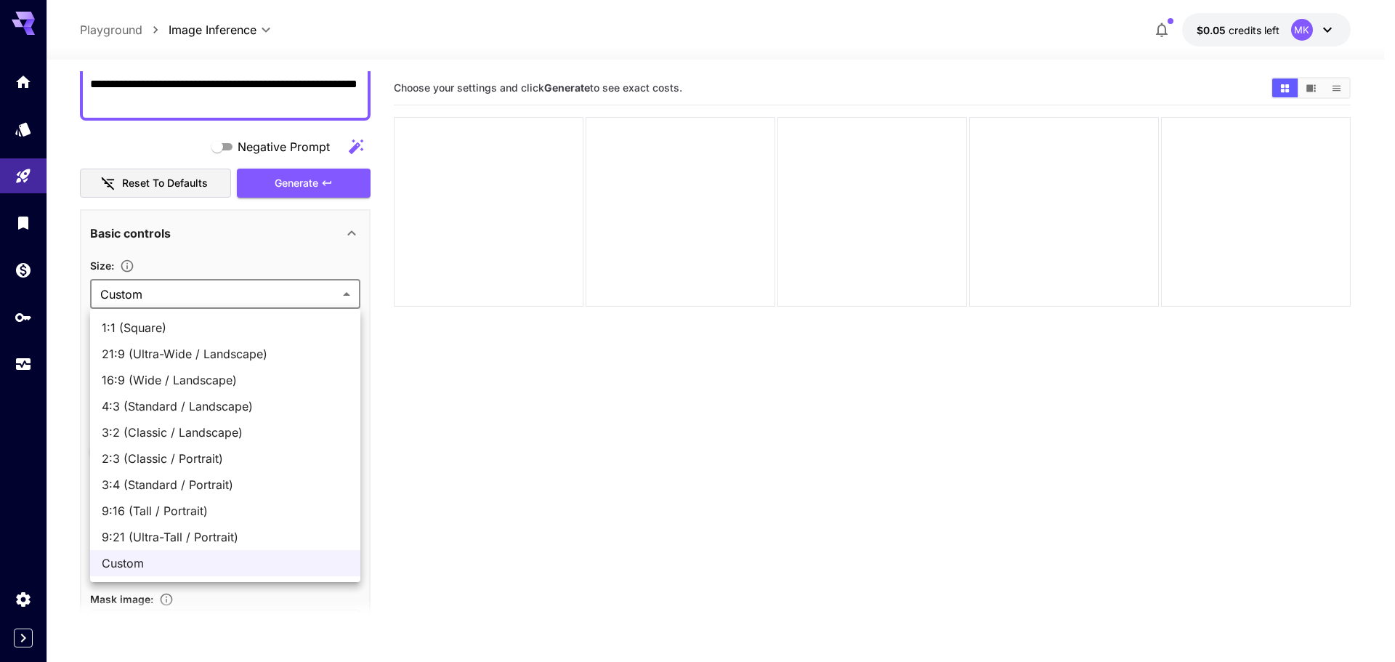 This screenshot has width=1395, height=662. What do you see at coordinates (225, 406) in the screenshot?
I see `span: 4:3 (Standard / Landscape)` at bounding box center [225, 406].